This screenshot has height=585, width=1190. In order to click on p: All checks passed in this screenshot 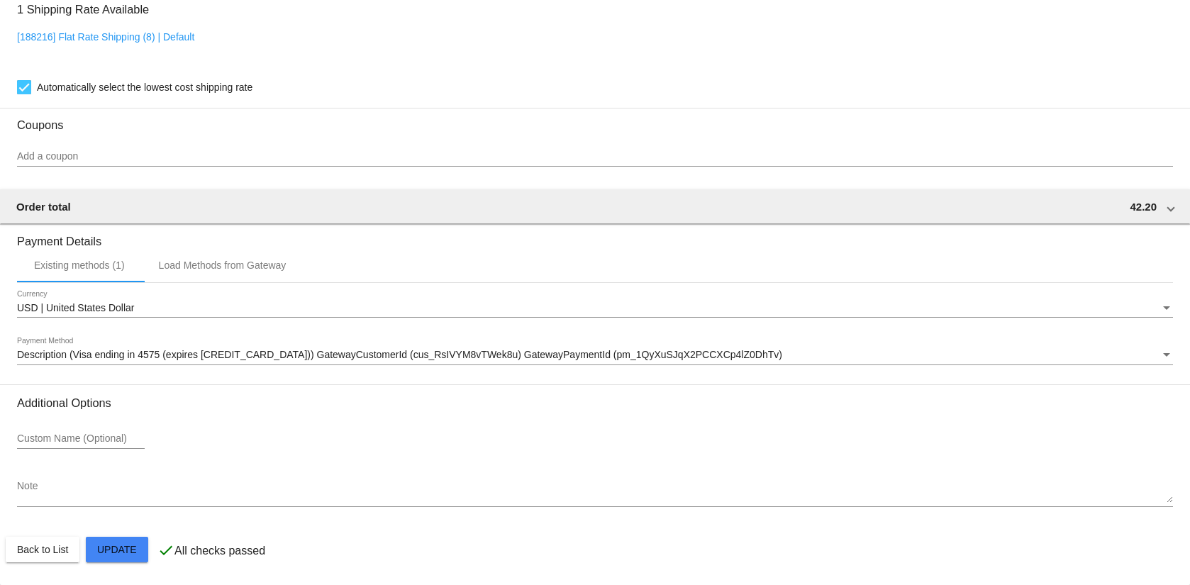, I will do `click(220, 551)`.